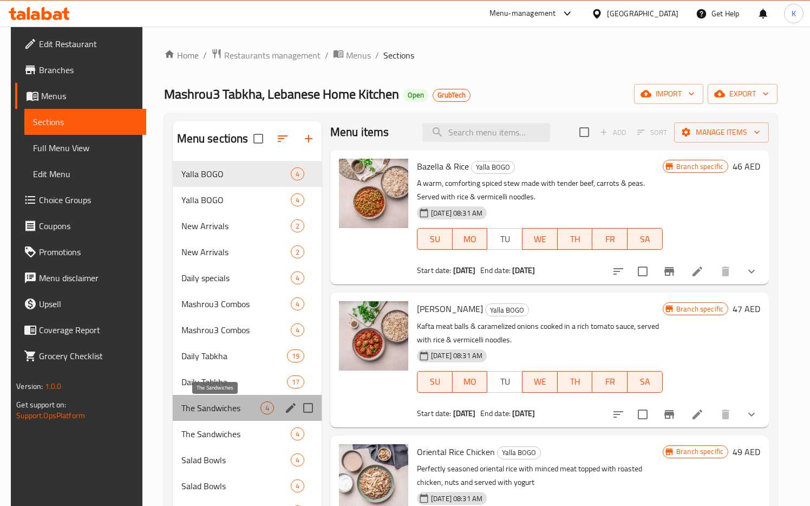 This screenshot has height=506, width=810. Describe the element at coordinates (81, 278) in the screenshot. I see `a: Menu disclaimer` at that location.